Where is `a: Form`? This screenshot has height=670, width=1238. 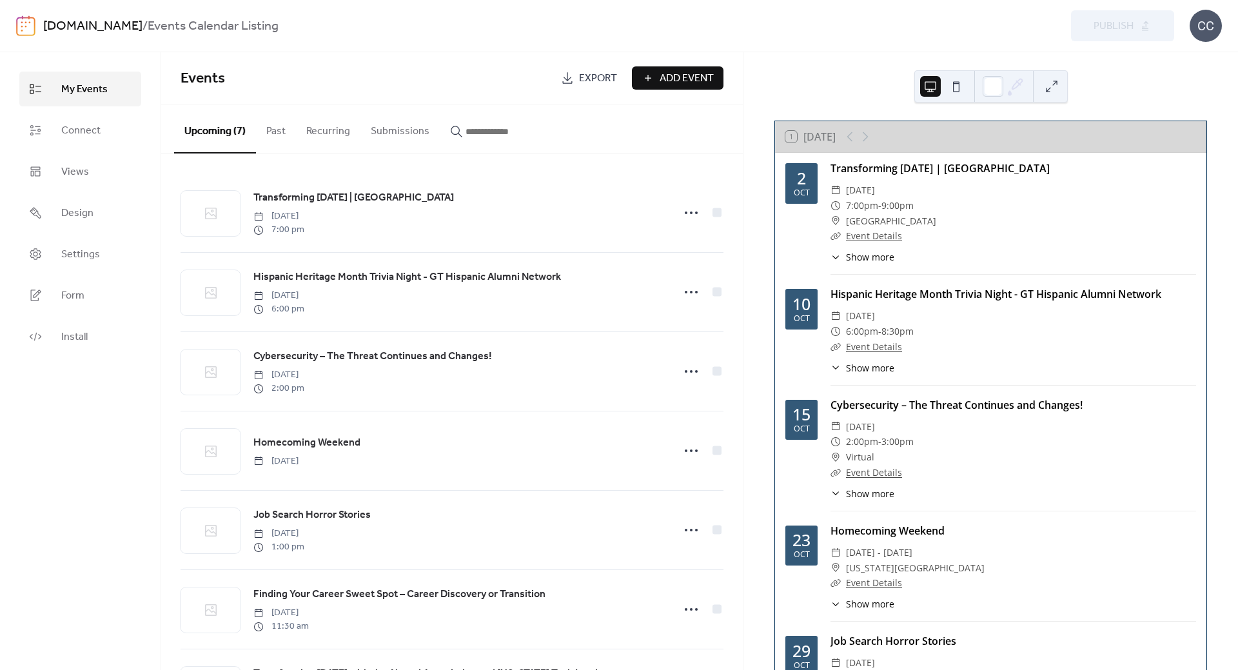
a: Form is located at coordinates (80, 295).